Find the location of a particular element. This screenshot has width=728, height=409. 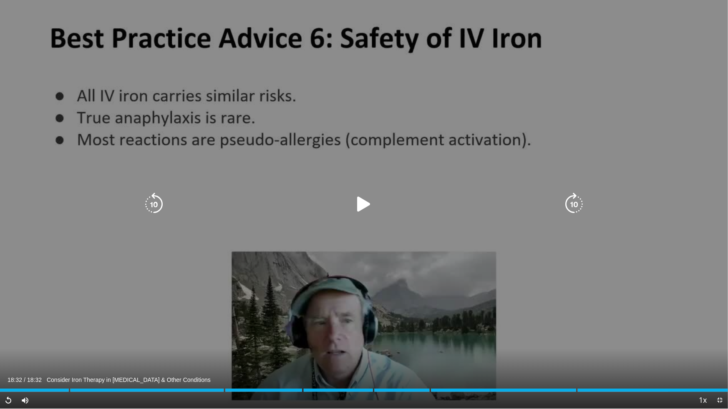

button: Exit Fullscreen is located at coordinates (719, 400).